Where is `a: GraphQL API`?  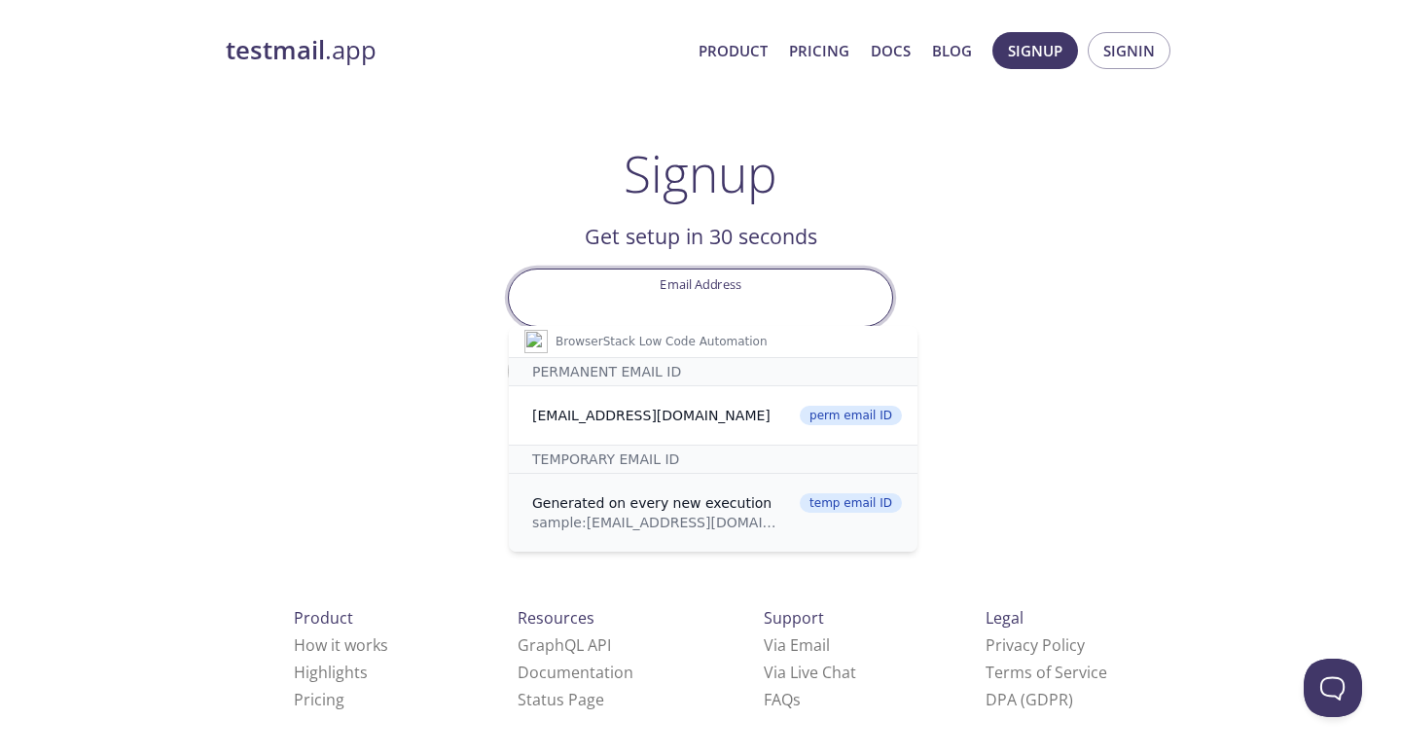
a: GraphQL API is located at coordinates (564, 645).